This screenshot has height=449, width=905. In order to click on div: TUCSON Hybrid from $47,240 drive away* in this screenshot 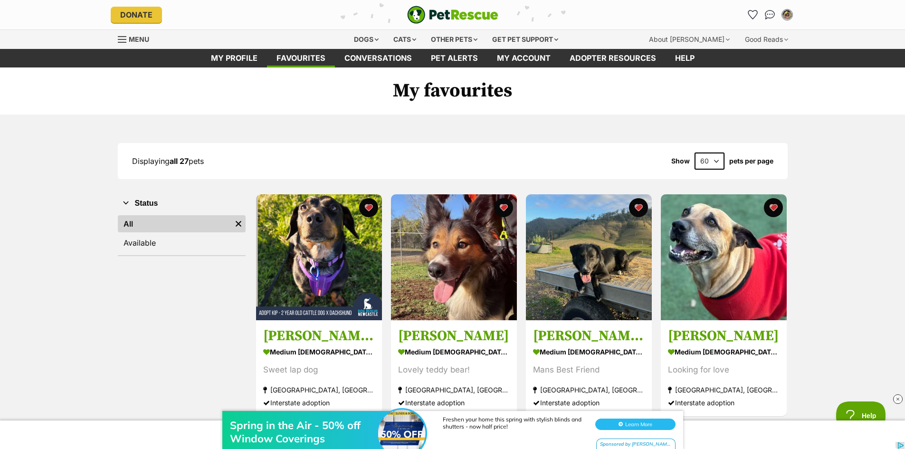, I will do `click(336, 49)`.